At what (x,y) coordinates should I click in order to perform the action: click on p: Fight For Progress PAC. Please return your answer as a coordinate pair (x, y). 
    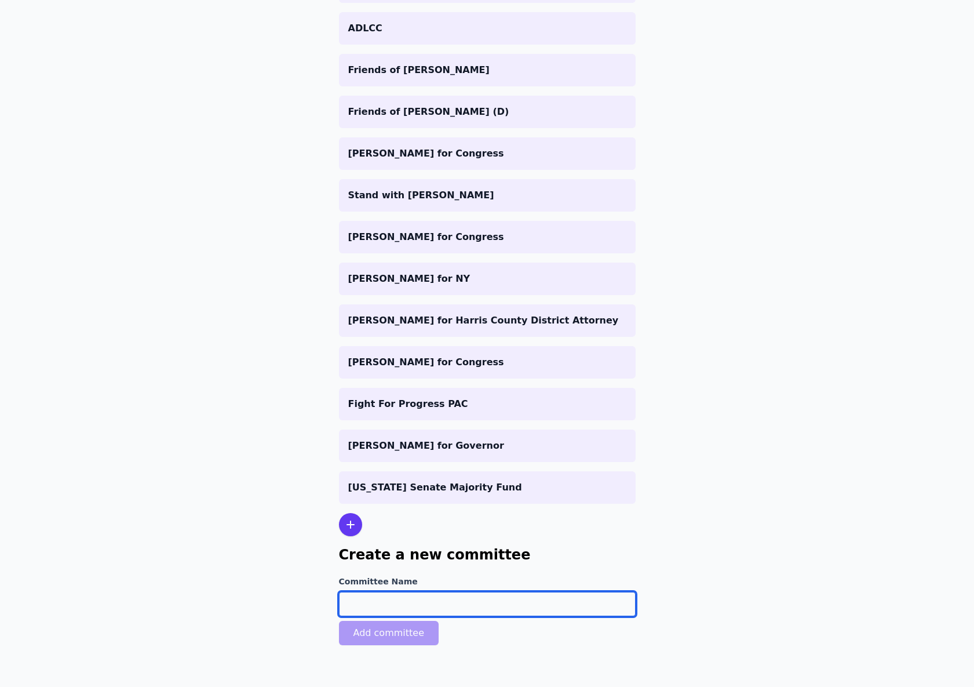
    Looking at the image, I should click on (487, 404).